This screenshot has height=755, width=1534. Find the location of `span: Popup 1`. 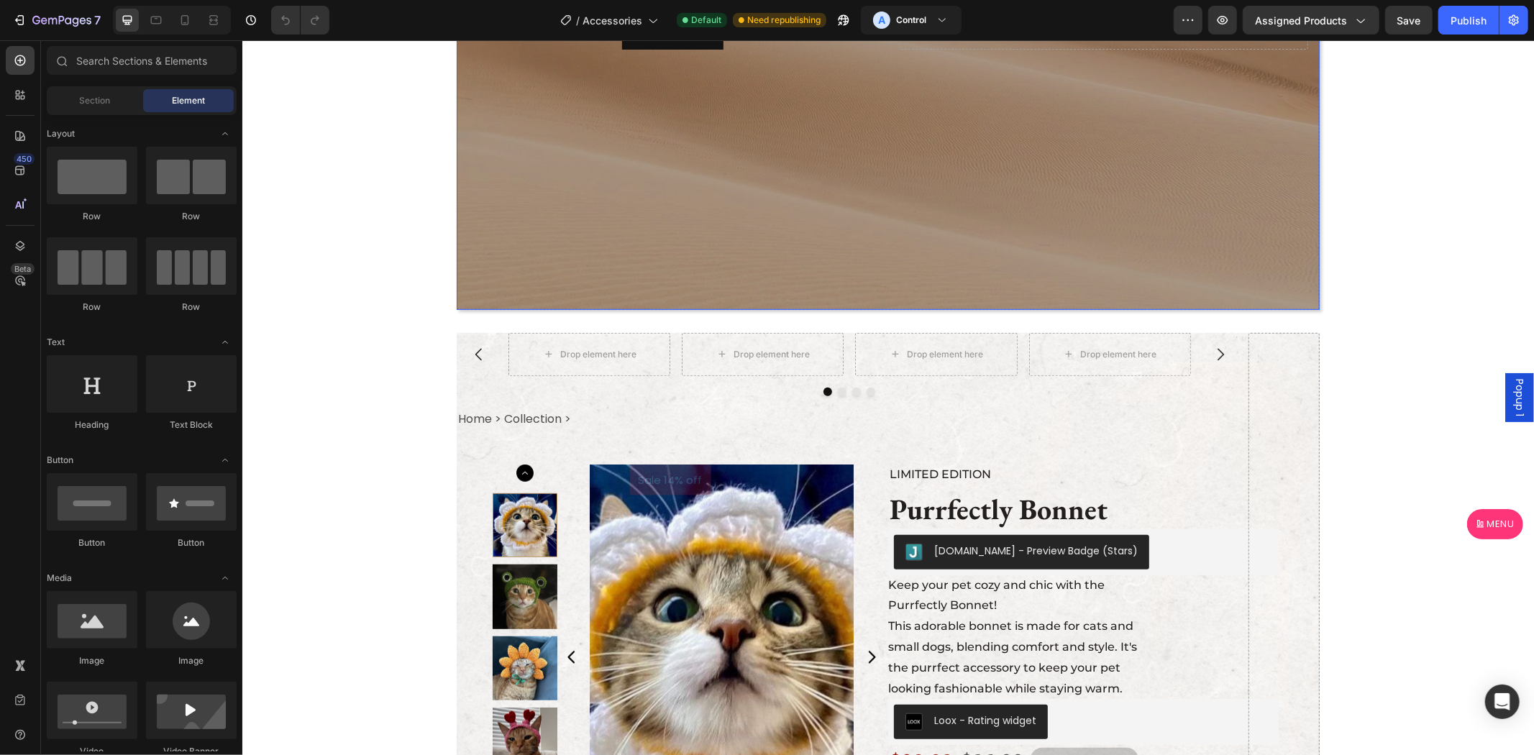

span: Popup 1 is located at coordinates (1278, 358).